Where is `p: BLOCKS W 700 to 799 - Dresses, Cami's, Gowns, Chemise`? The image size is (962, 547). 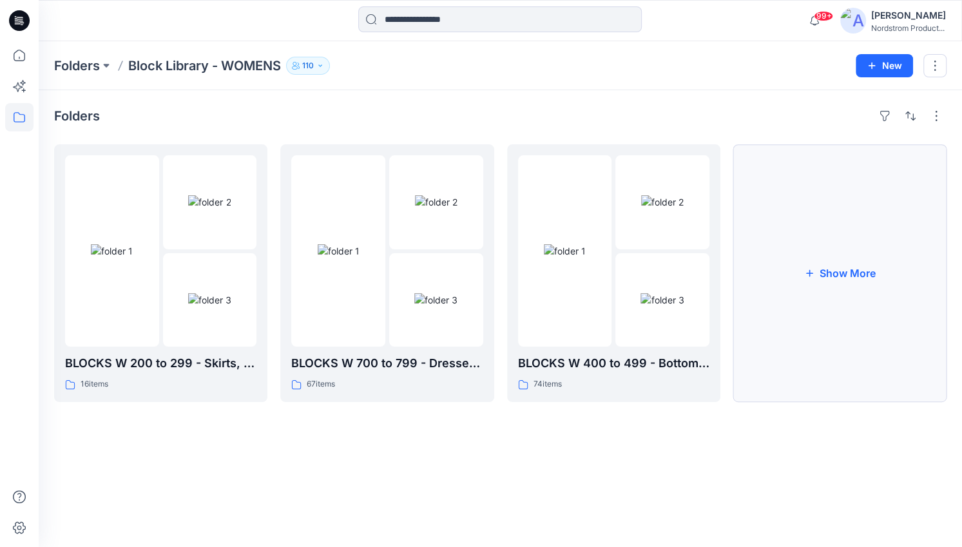
p: BLOCKS W 700 to 799 - Dresses, Cami's, Gowns, Chemise is located at coordinates (387, 363).